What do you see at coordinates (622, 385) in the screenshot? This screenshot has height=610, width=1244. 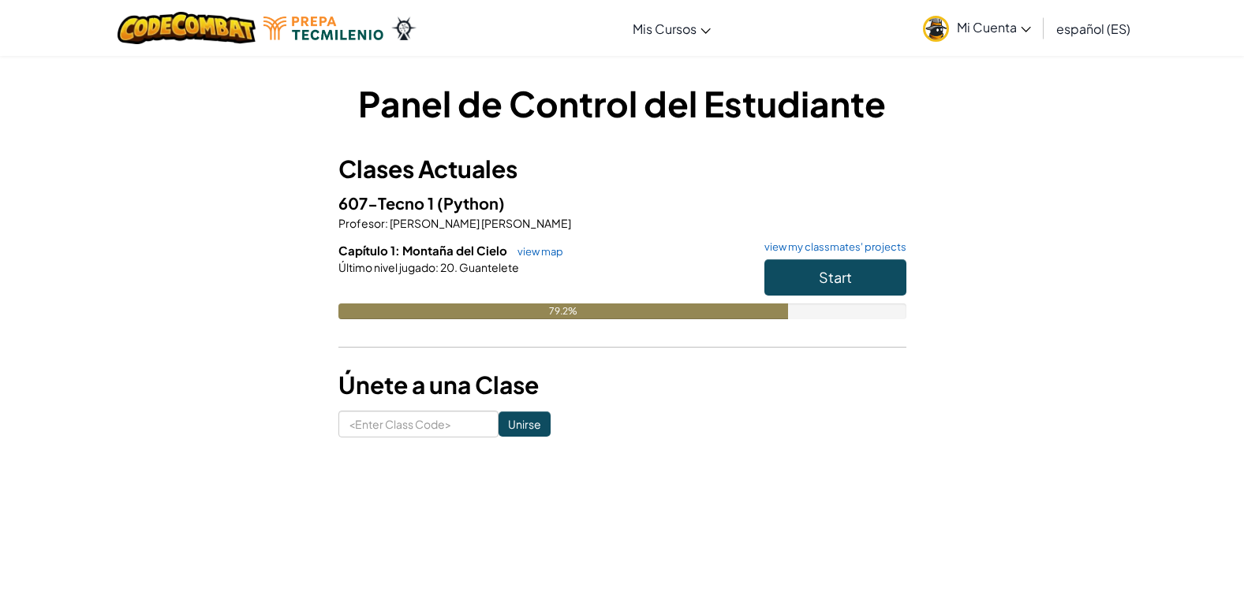 I see `h3: Únete a una Clase` at bounding box center [622, 385].